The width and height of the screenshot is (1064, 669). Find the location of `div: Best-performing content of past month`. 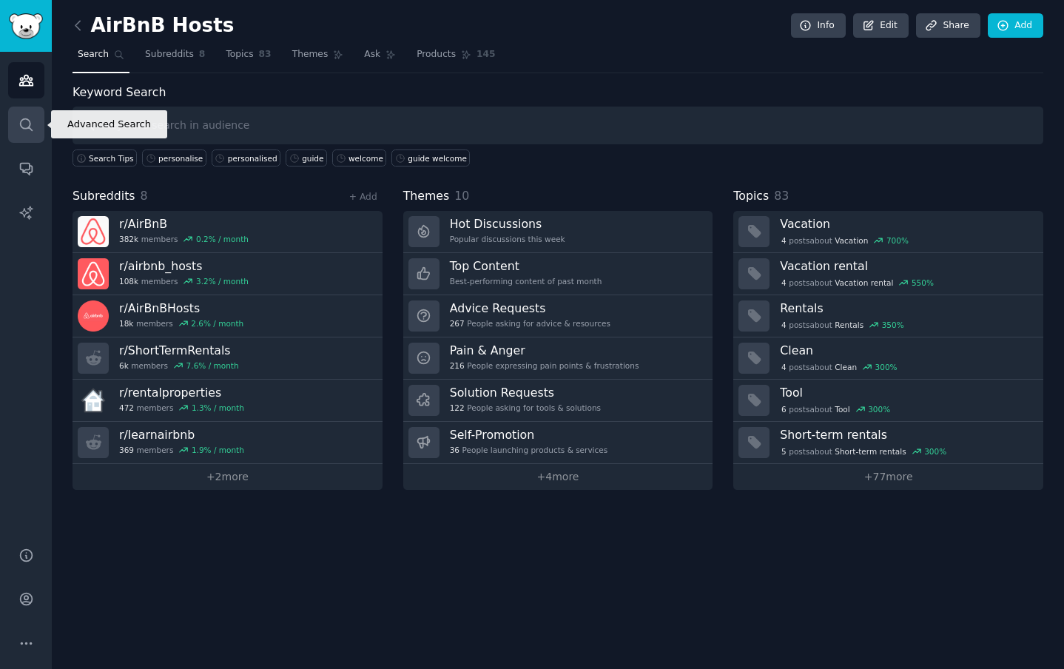

div: Best-performing content of past month is located at coordinates (526, 281).